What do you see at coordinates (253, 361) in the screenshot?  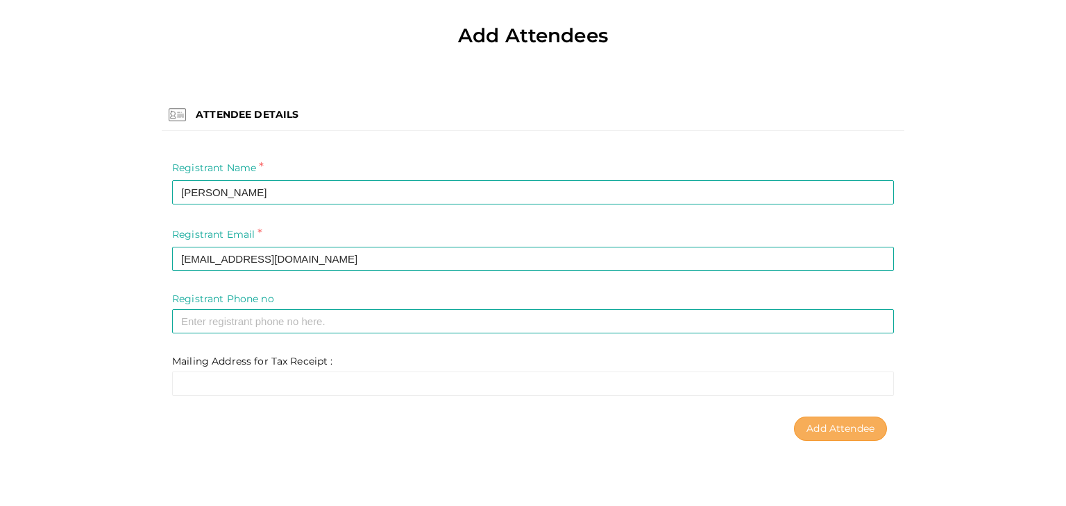 I see `label: Mailing Address for Tax Receipt :` at bounding box center [253, 361].